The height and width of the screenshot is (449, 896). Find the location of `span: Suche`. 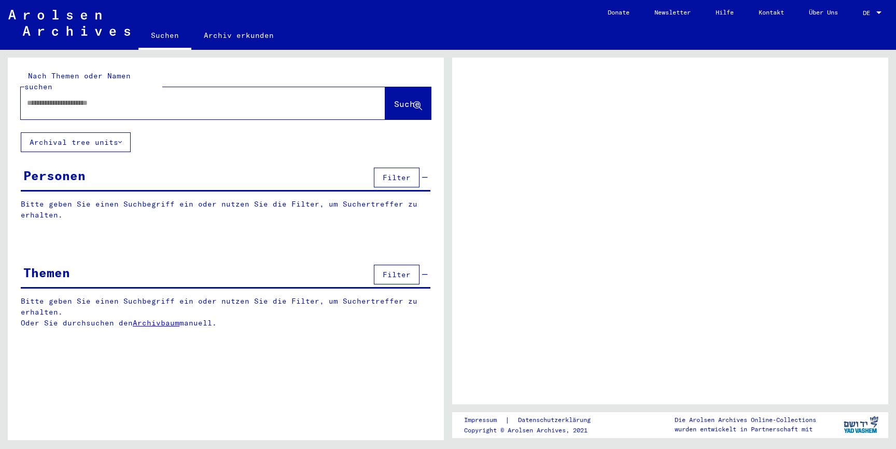

span: Suche is located at coordinates (407, 104).